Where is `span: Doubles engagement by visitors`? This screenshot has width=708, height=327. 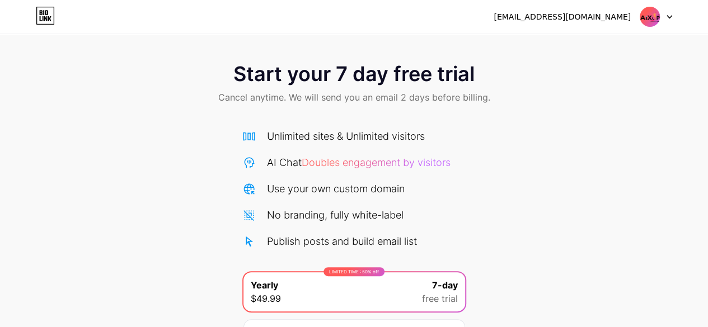
span: Doubles engagement by visitors is located at coordinates (376, 162).